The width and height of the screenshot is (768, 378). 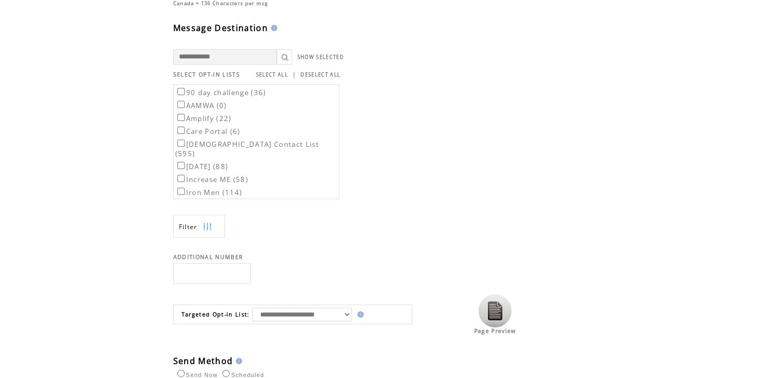 I want to click on input: Scheduled, so click(x=226, y=373).